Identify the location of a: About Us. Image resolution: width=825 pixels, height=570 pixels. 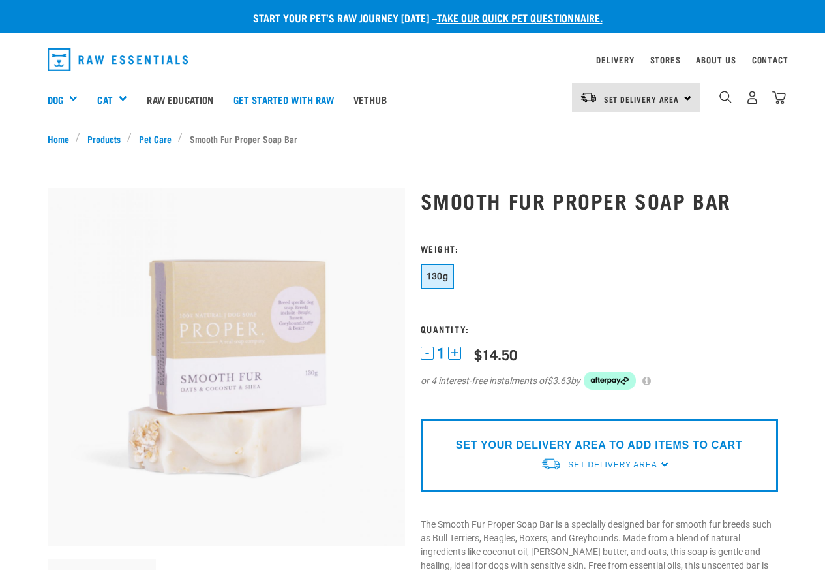
(716, 59).